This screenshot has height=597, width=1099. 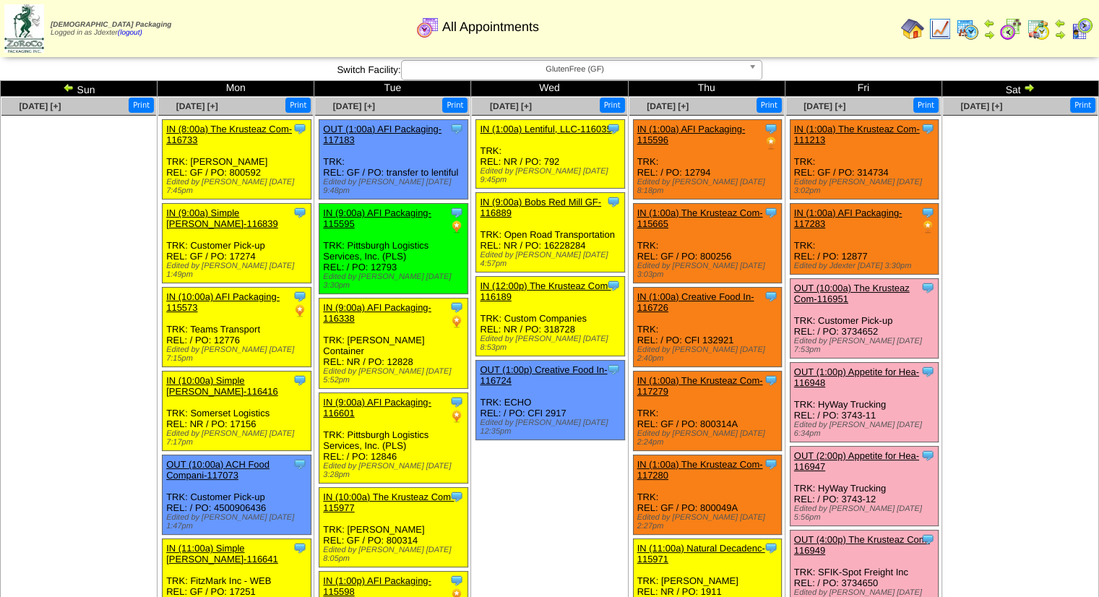 I want to click on a: IN (11:00a) Natural Decadenc-115971, so click(x=701, y=554).